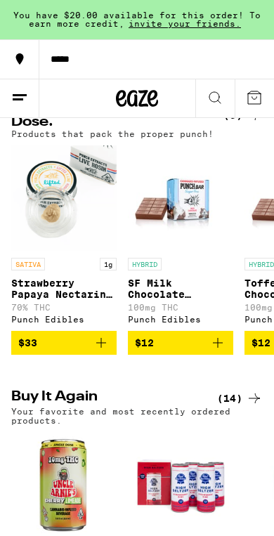 This screenshot has height=536, width=274. I want to click on p: SF Milk Chocolate Solventless 100mg, so click(180, 288).